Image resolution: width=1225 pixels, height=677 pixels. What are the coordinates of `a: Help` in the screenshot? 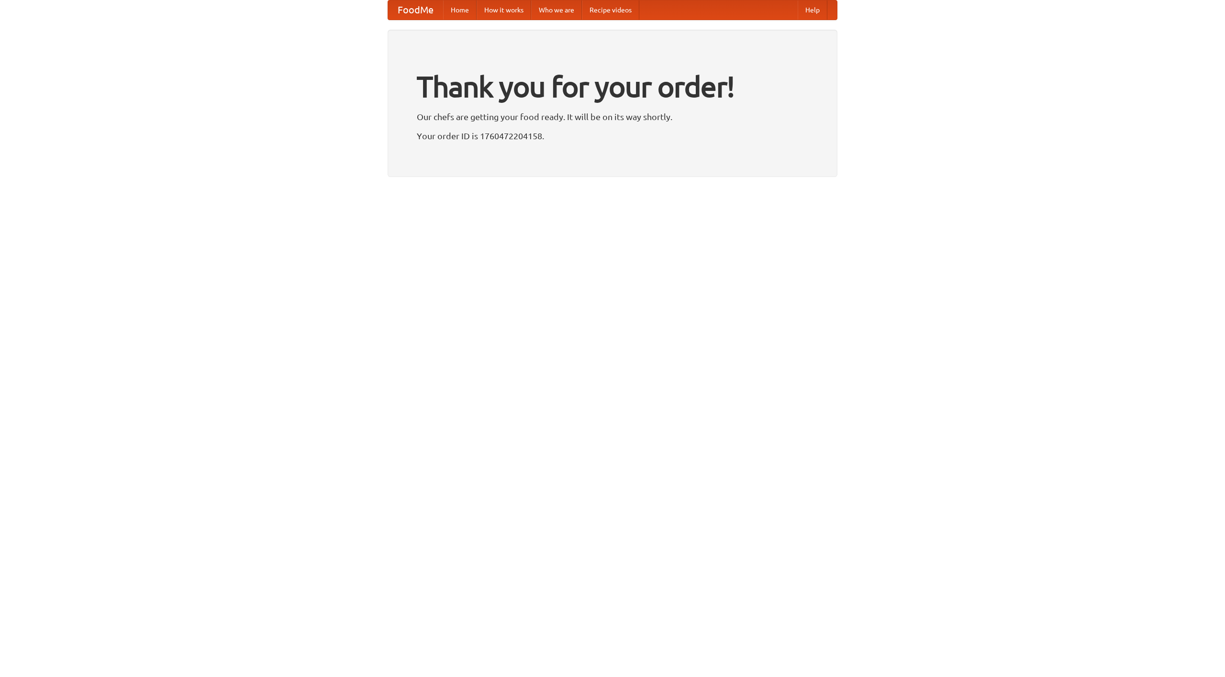 It's located at (812, 10).